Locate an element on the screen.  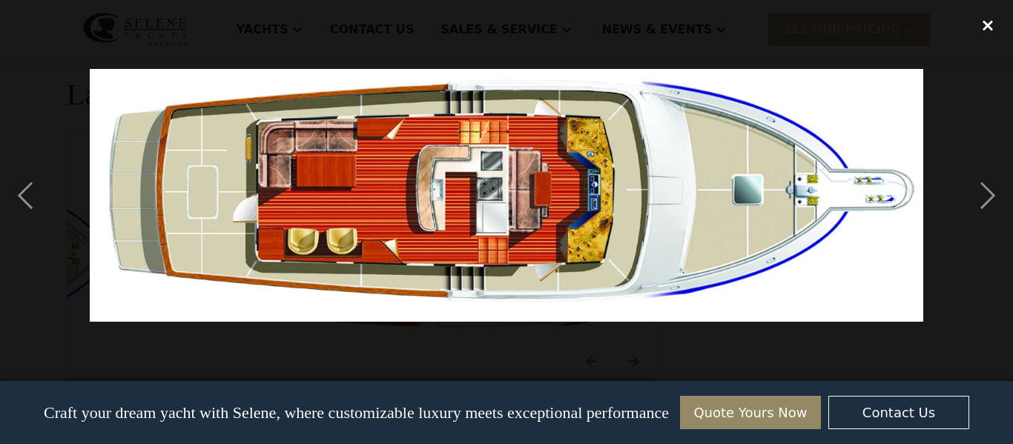
div: next image is located at coordinates (988, 195).